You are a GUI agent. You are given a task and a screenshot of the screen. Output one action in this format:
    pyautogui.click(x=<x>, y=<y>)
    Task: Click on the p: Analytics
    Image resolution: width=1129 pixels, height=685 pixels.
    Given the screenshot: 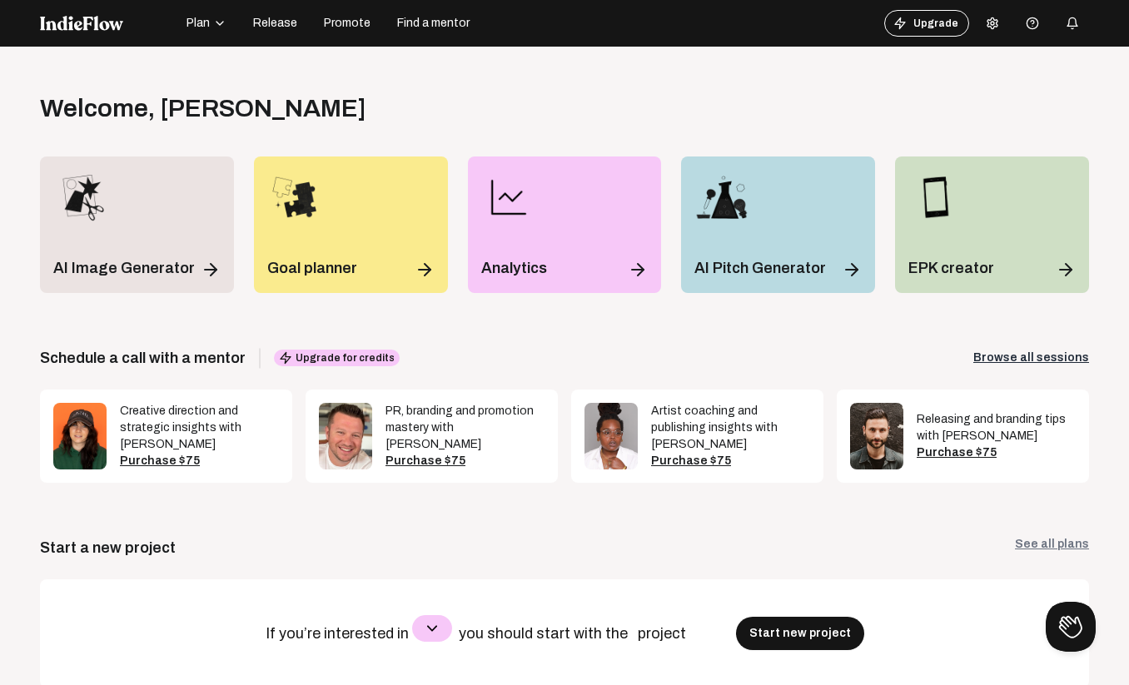 What is the action you would take?
    pyautogui.click(x=514, y=268)
    